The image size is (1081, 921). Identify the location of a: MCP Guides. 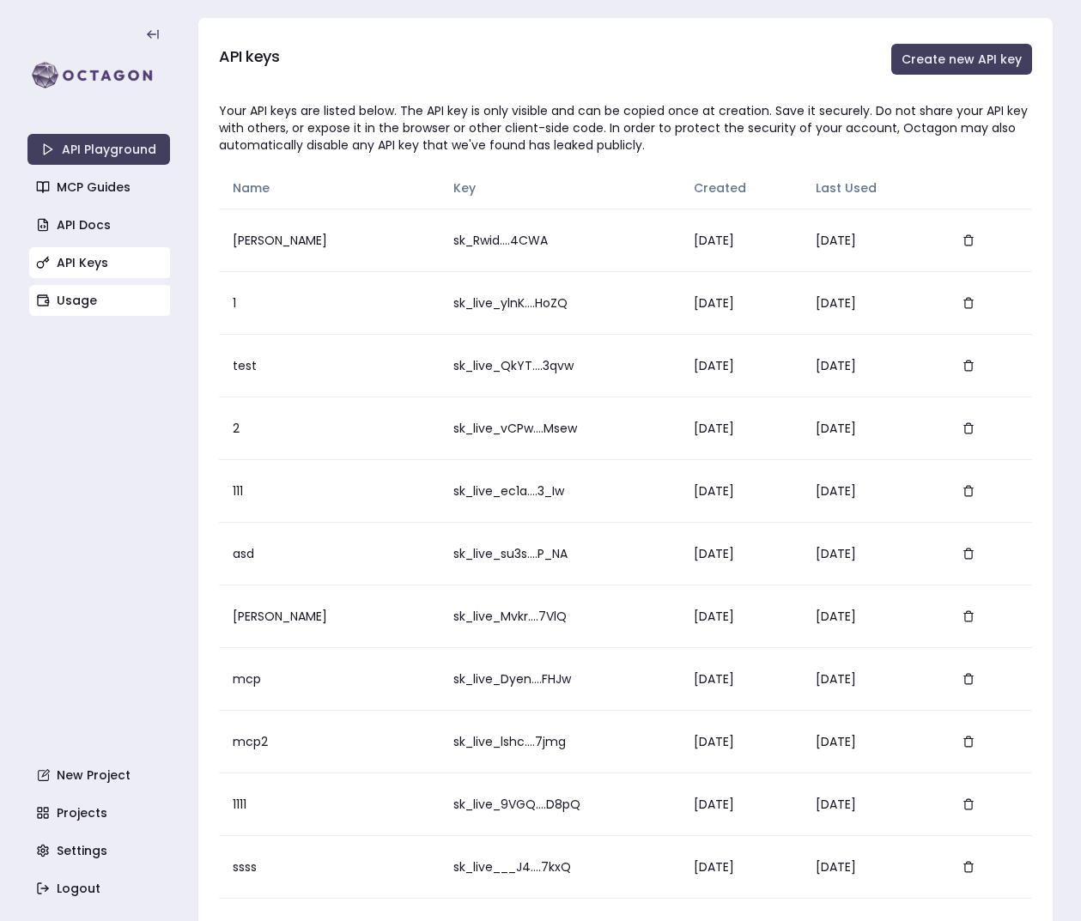
(100, 187).